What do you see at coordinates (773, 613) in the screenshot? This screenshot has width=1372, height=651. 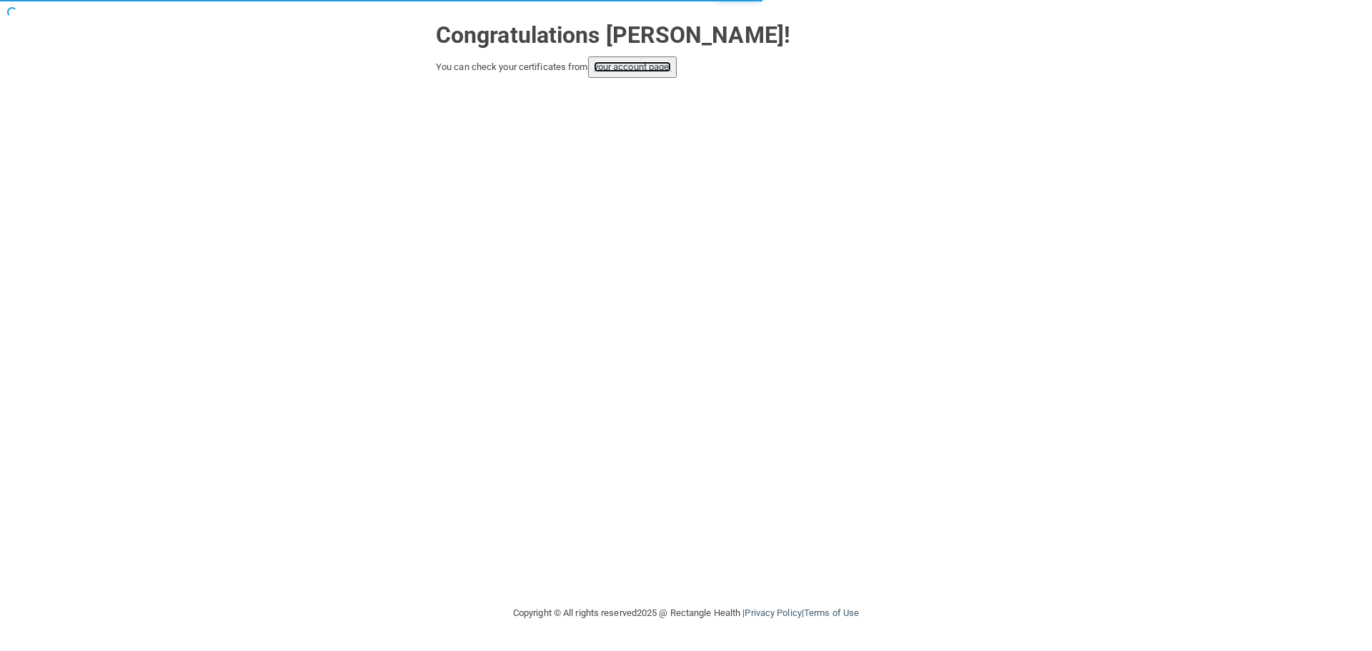 I see `a: Privacy Policy` at bounding box center [773, 613].